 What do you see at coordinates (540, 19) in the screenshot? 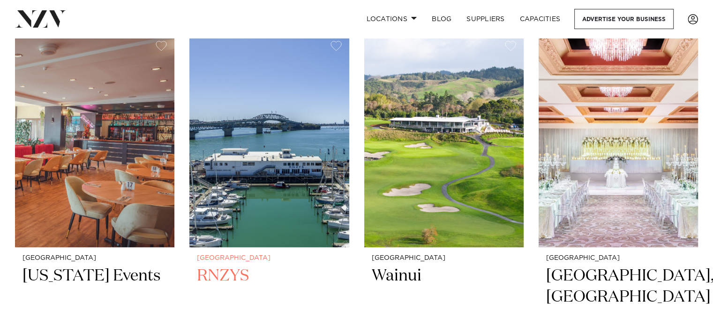
I see `a: Capacities` at bounding box center [540, 19].